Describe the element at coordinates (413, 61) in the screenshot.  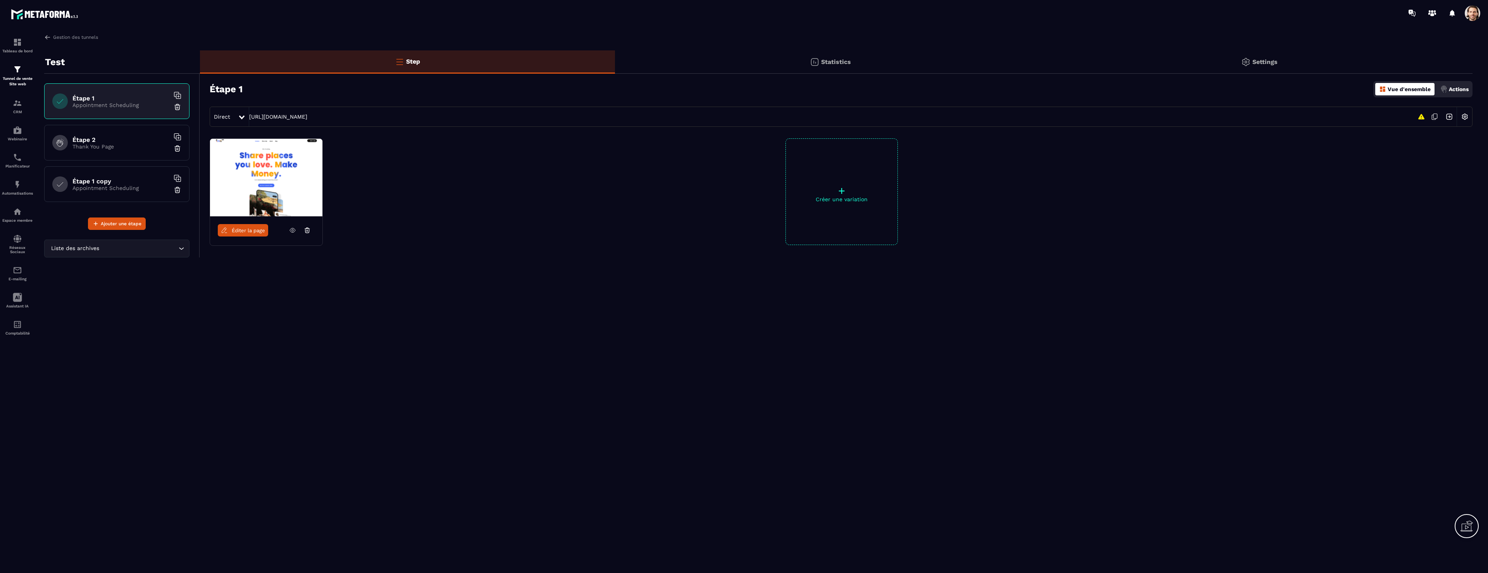
I see `p: Step` at that location.